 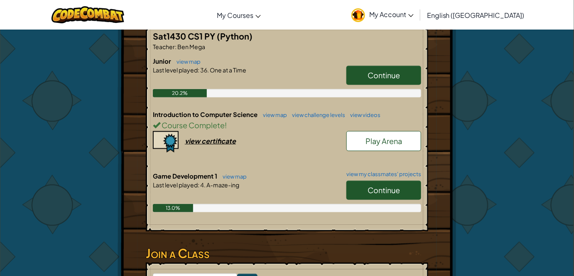 I want to click on h3: Join a Class, so click(x=287, y=253).